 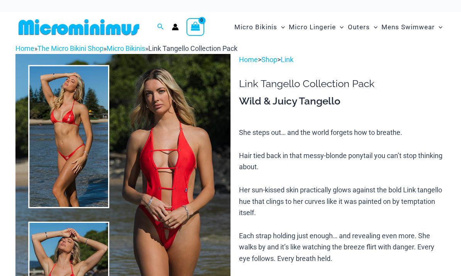 What do you see at coordinates (412, 27) in the screenshot?
I see `a: Mens SwimwearMenu ToggleMenu Toggle` at bounding box center [412, 27].